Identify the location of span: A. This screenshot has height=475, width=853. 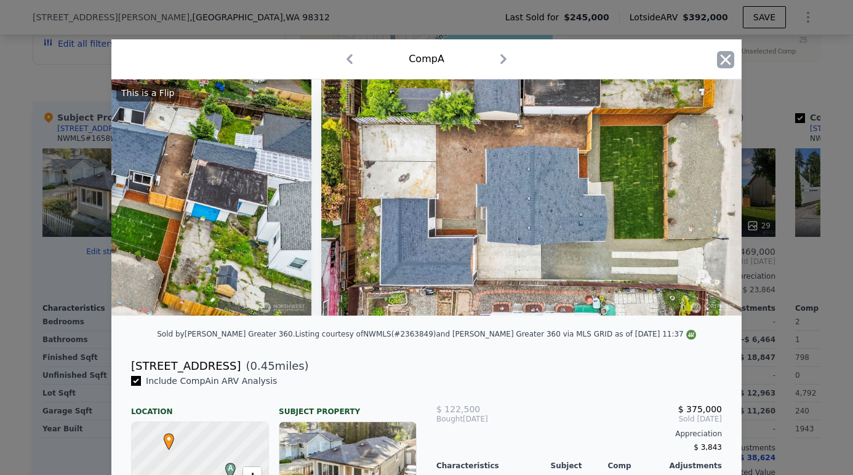
(230, 468).